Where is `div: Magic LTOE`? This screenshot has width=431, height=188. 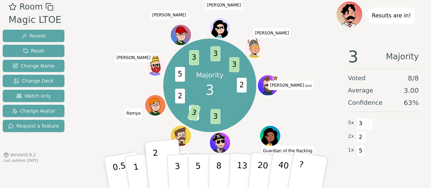
div: Magic LTOE is located at coordinates (35, 20).